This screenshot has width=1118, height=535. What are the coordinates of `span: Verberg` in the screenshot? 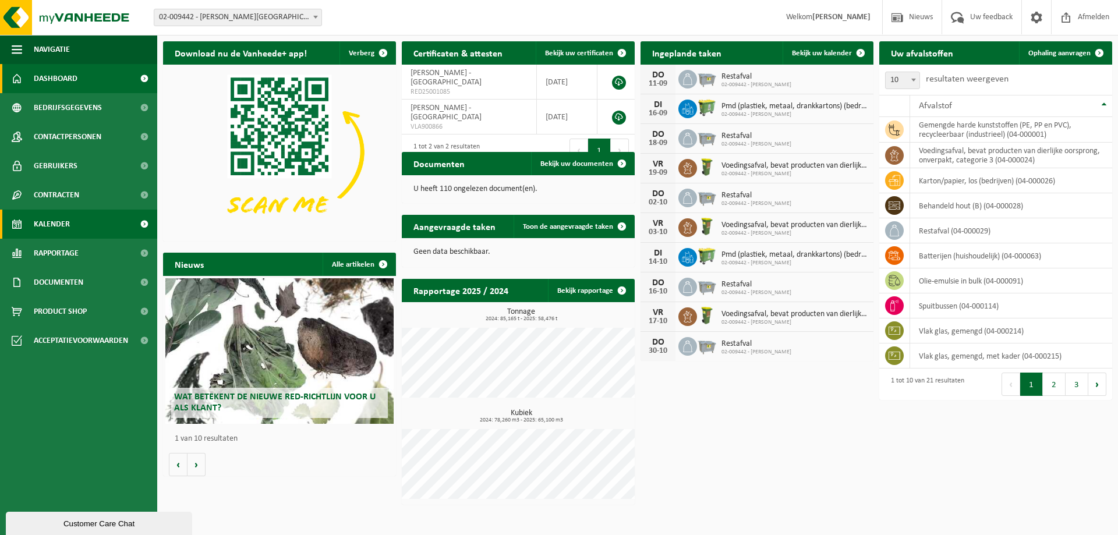 It's located at (362, 53).